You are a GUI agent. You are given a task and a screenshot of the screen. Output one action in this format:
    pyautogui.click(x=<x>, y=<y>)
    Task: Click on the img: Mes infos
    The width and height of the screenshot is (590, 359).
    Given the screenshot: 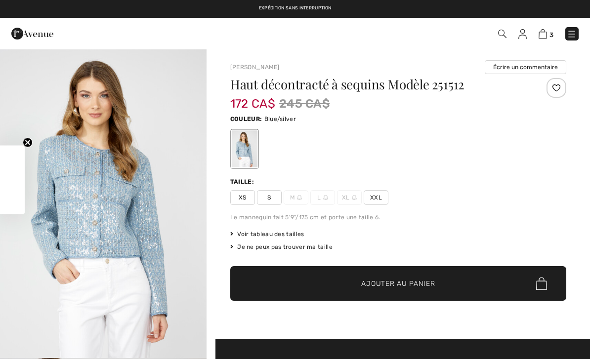 What is the action you would take?
    pyautogui.click(x=522, y=34)
    